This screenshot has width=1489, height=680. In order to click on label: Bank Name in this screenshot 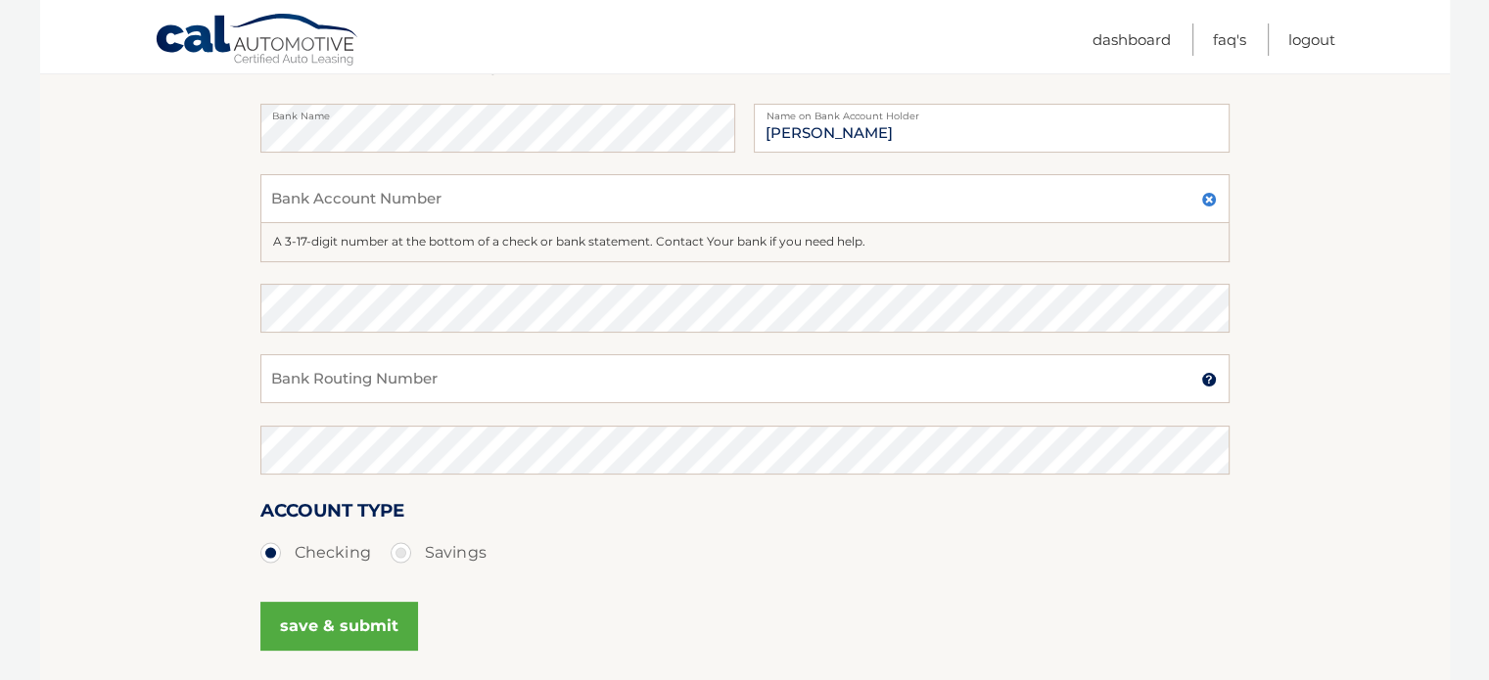, I will do `click(497, 112)`.